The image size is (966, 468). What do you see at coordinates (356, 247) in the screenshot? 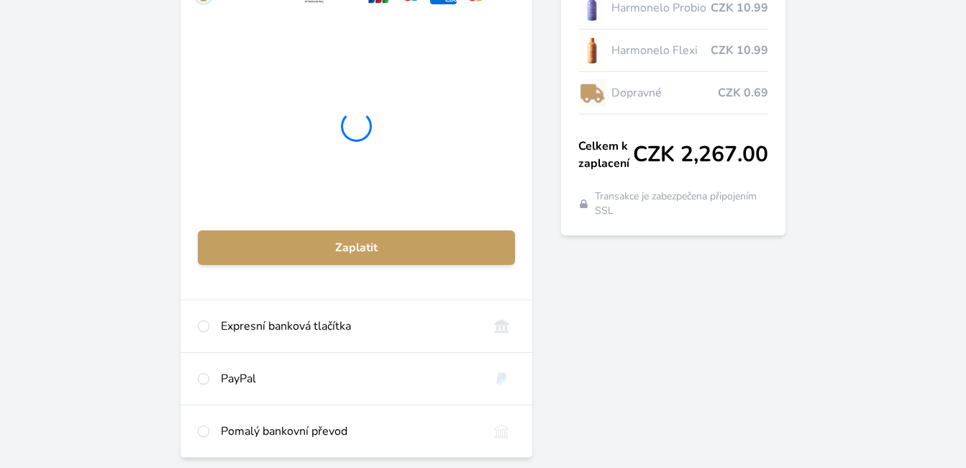
I see `button: Zaplatit` at bounding box center [356, 247].